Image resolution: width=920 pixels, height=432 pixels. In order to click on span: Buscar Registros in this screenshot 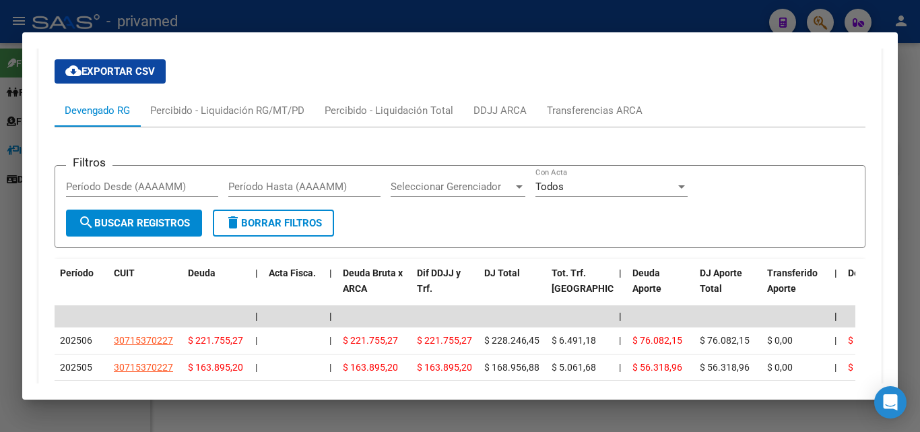, I will do `click(134, 223)`.